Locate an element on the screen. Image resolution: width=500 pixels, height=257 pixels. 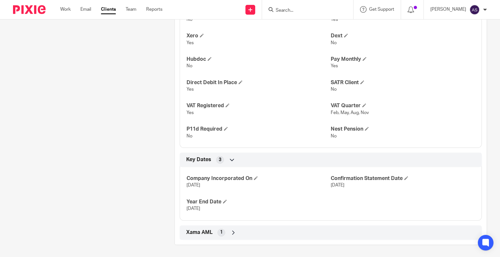
span: Xama AML is located at coordinates (199, 233).